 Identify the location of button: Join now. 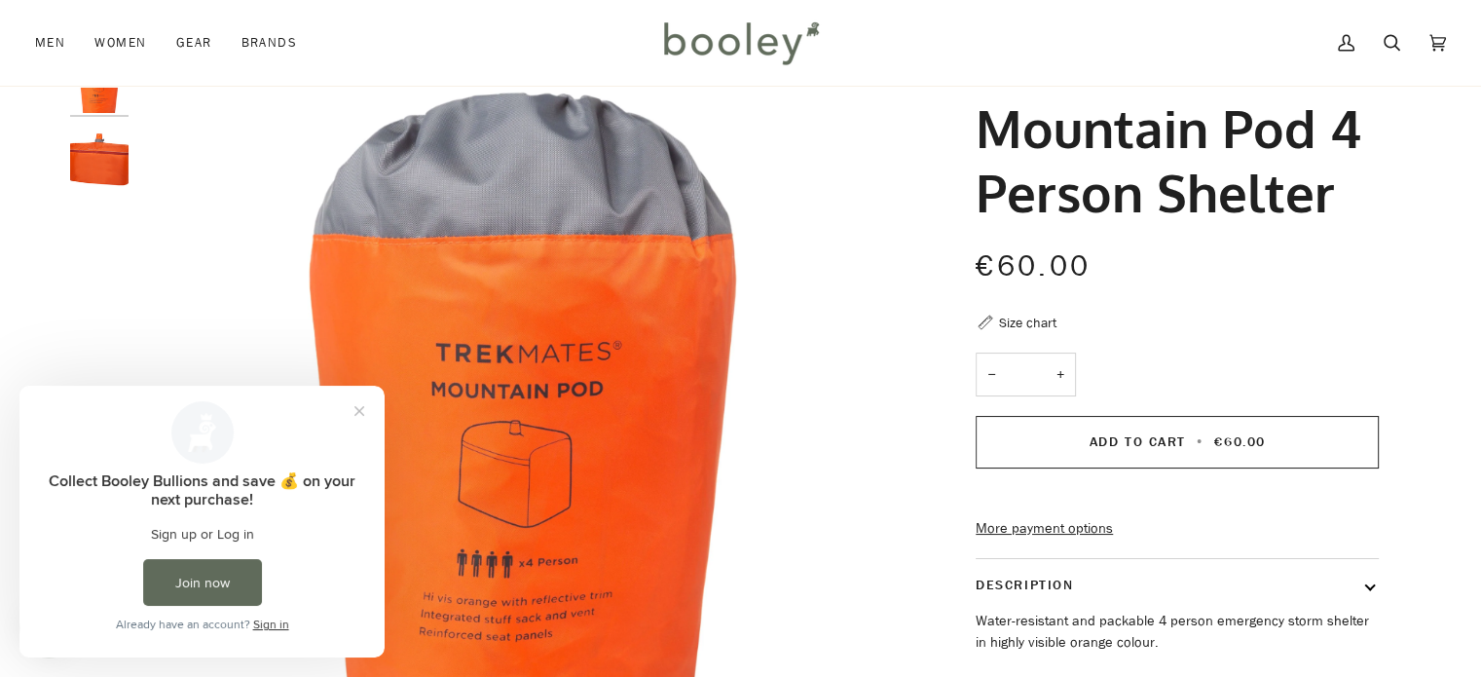
(183, 197).